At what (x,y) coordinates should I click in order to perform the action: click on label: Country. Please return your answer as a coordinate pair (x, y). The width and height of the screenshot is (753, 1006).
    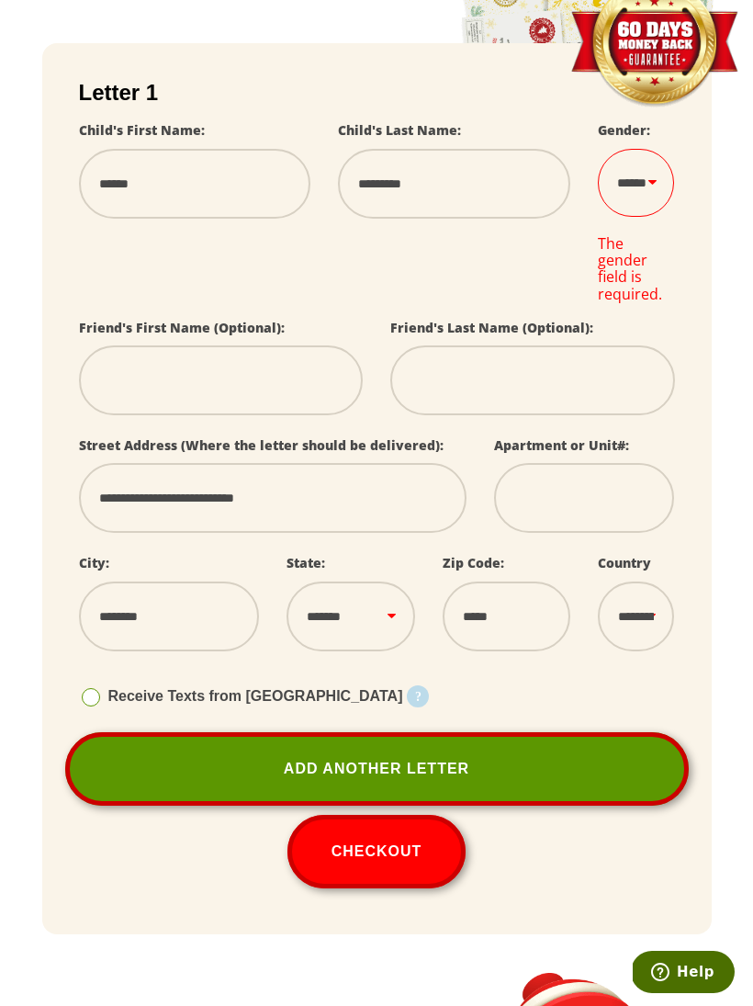
    Looking at the image, I should click on (625, 562).